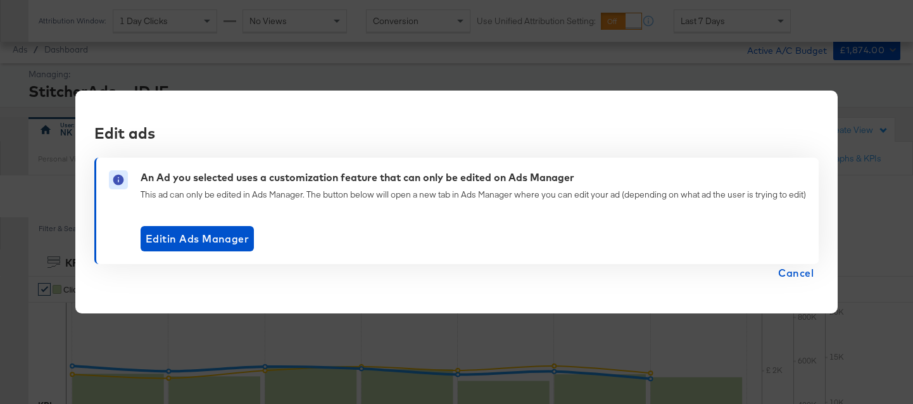 The height and width of the screenshot is (404, 913). I want to click on button: Editin Ads Manager, so click(197, 239).